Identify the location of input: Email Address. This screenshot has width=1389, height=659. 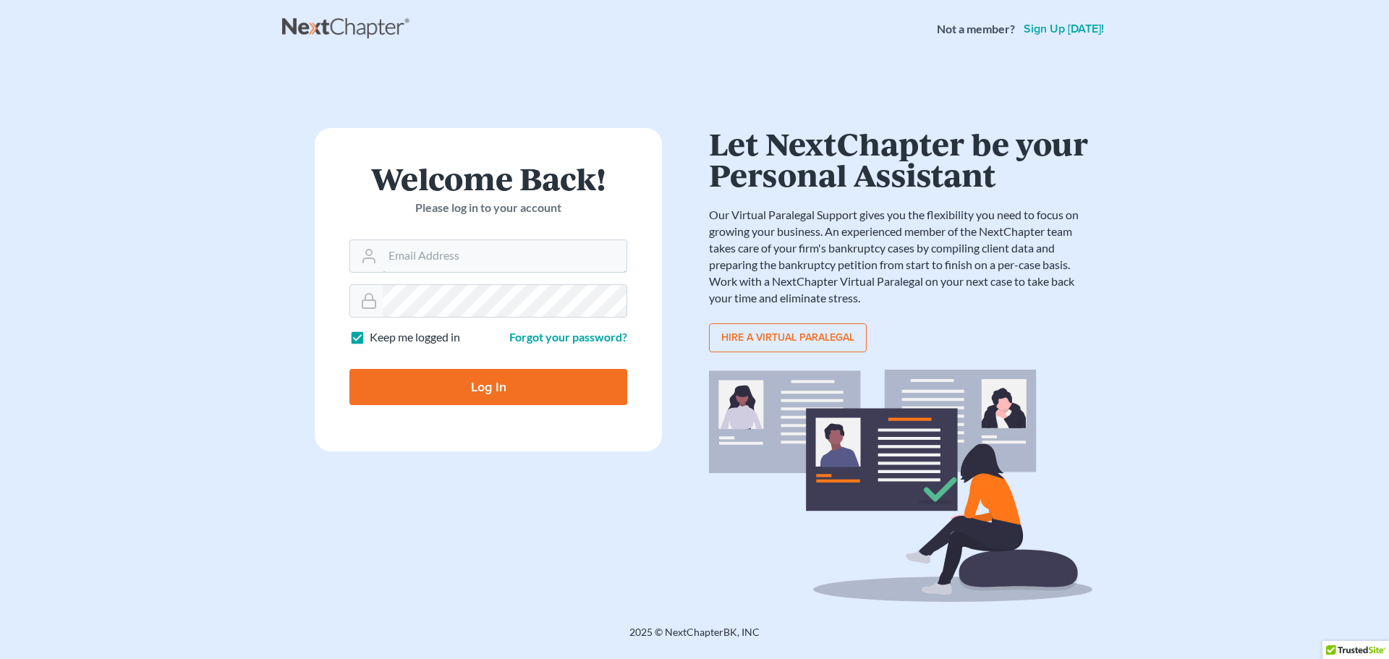
(504, 256).